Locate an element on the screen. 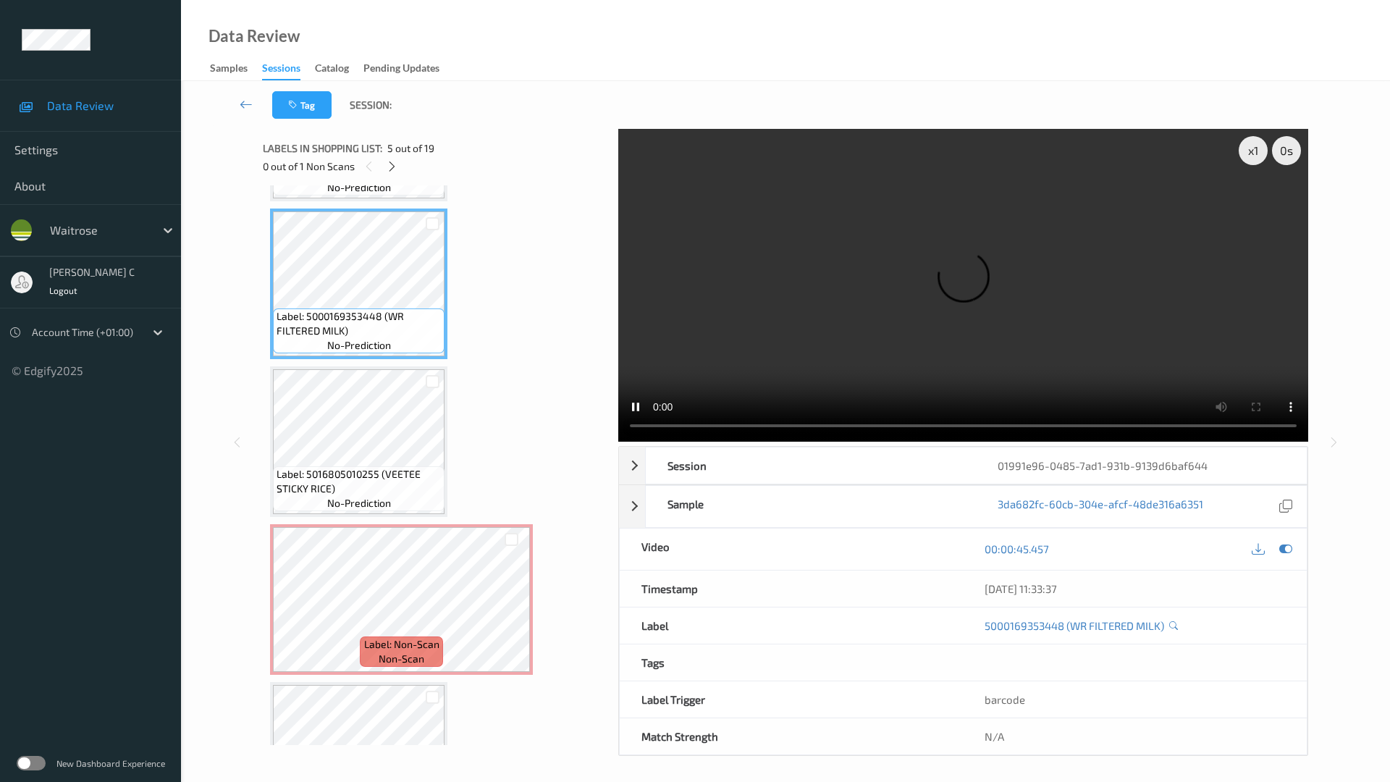 The image size is (1390, 782). span: non-scan is located at coordinates (401, 659).